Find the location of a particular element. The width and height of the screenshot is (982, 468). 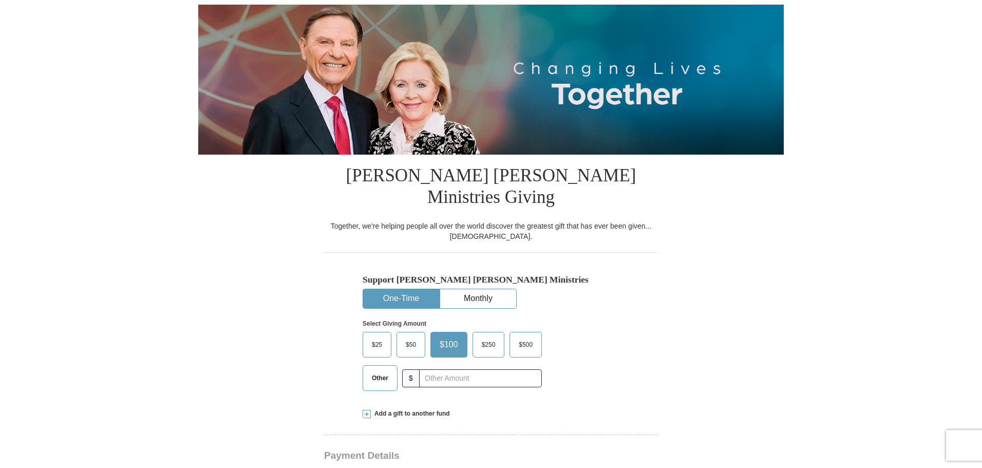

input: Other Amount is located at coordinates (480, 378).